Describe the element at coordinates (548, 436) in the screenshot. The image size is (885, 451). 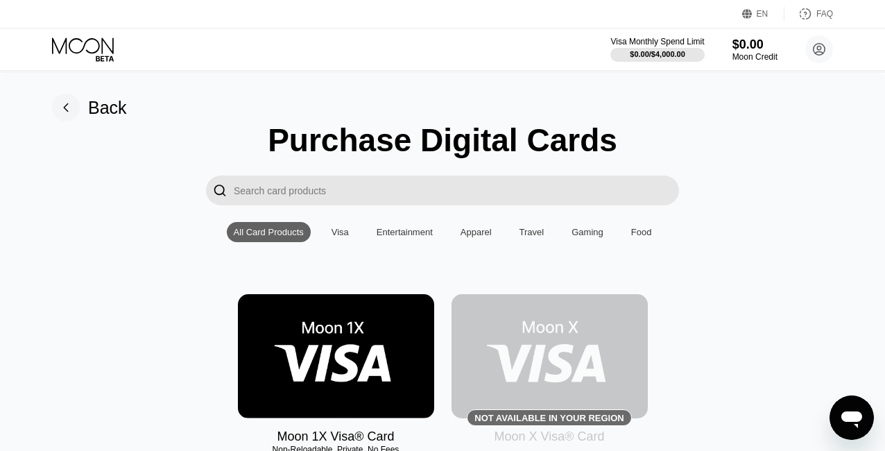
I see `div: Moon X Visa® Card` at that location.